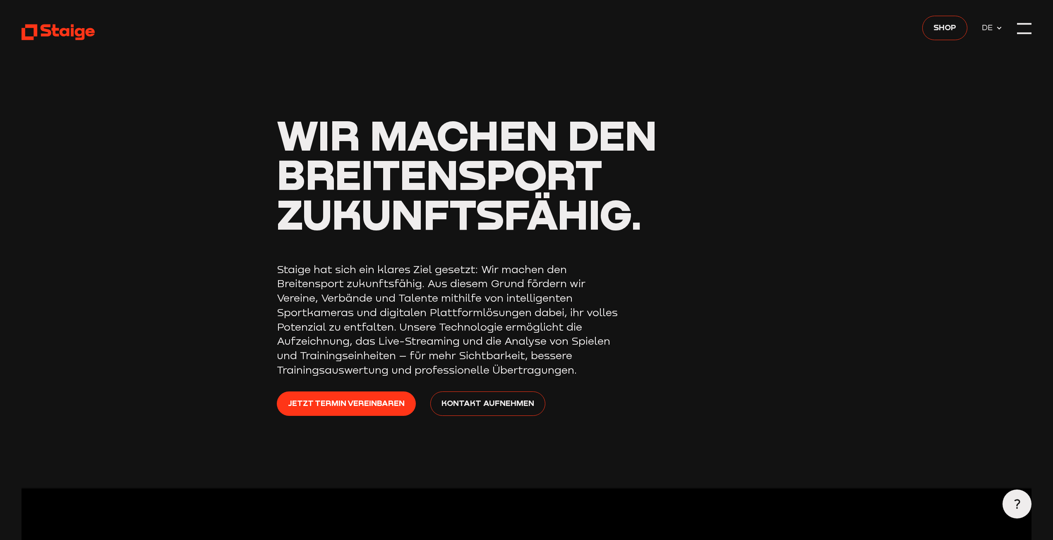 Image resolution: width=1053 pixels, height=540 pixels. I want to click on span: Kontakt aufnehmen, so click(488, 403).